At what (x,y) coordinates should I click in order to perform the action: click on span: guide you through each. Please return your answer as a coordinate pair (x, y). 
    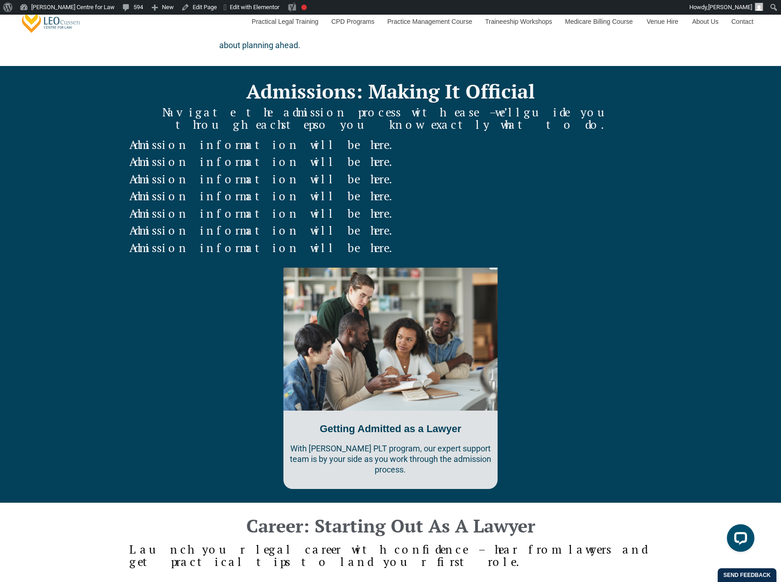
    Looking at the image, I should click on (397, 118).